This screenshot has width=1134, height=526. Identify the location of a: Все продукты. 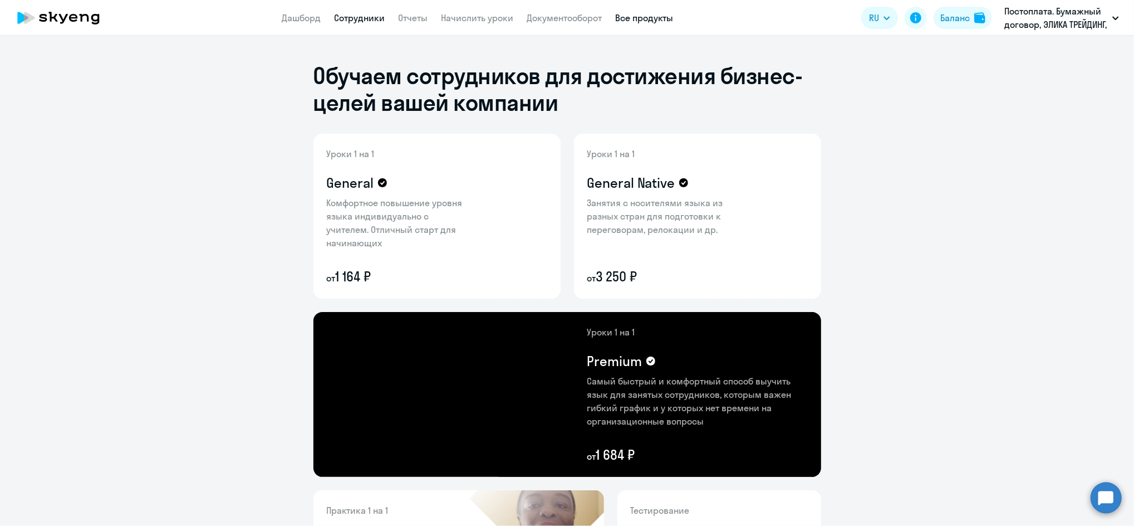
(645, 18).